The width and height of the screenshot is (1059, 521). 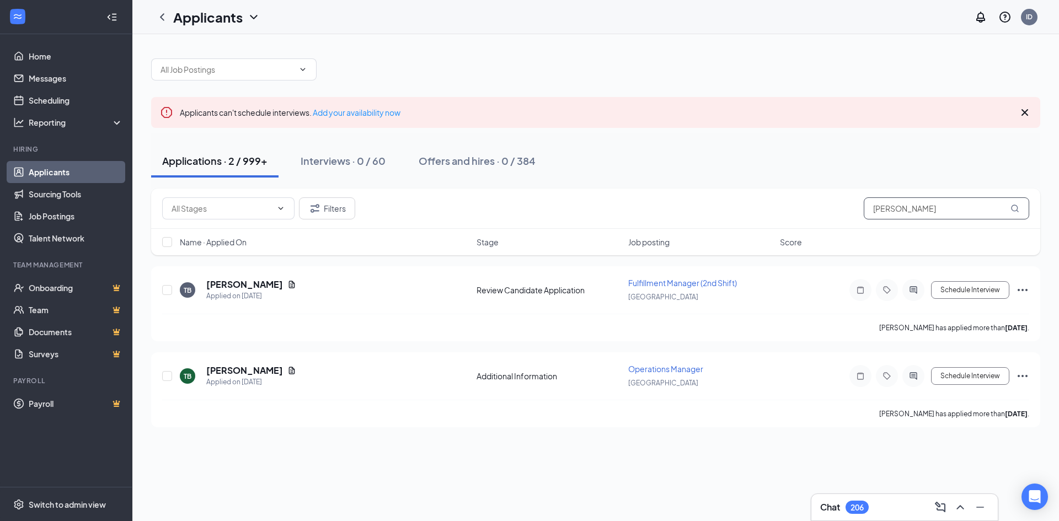 I want to click on svg: Analysis, so click(x=19, y=122).